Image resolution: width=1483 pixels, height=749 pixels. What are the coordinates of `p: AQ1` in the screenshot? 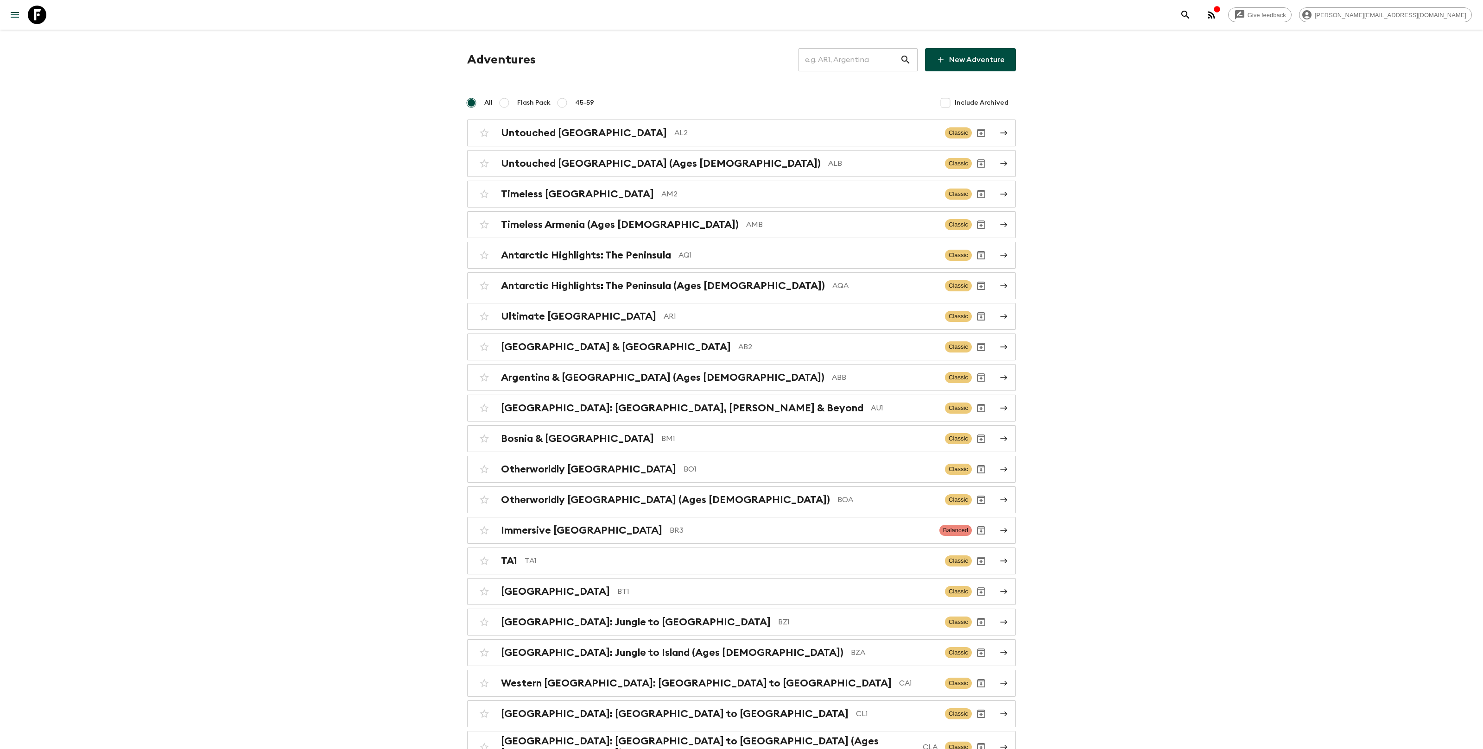 It's located at (808, 255).